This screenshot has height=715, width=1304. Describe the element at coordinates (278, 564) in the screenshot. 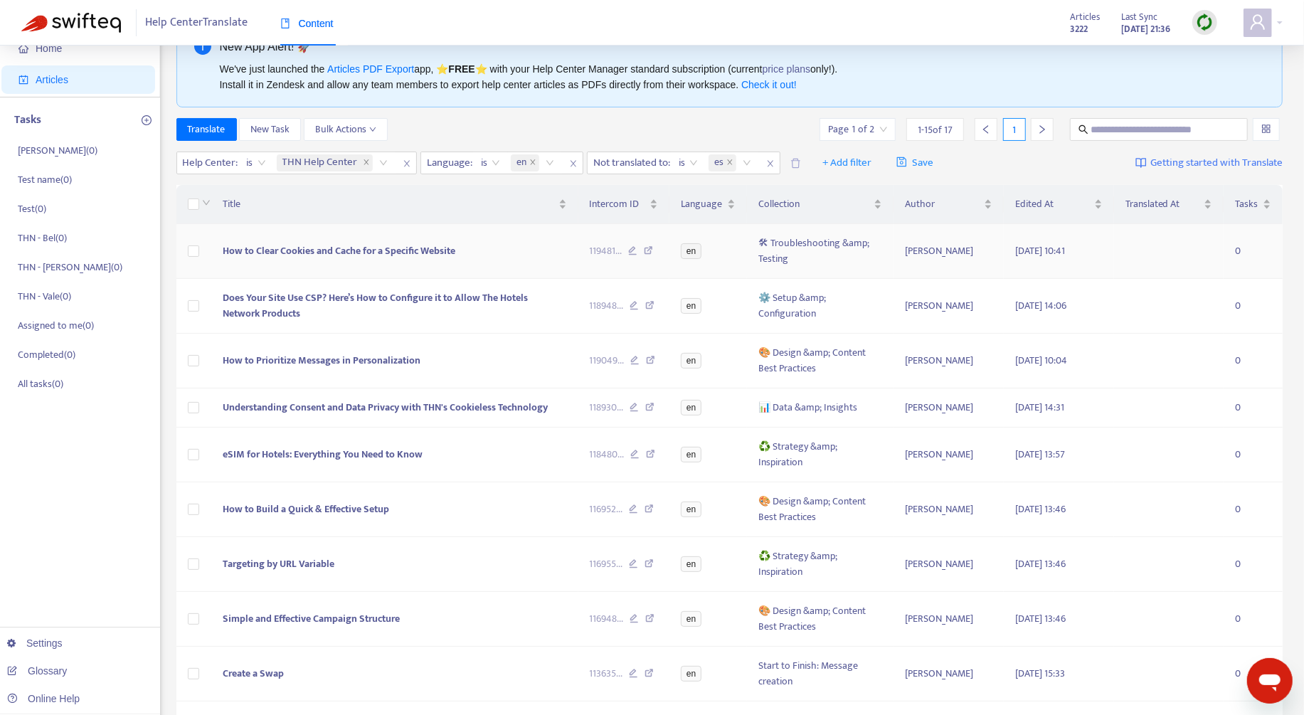

I see `span: Targeting by URL Variable` at that location.